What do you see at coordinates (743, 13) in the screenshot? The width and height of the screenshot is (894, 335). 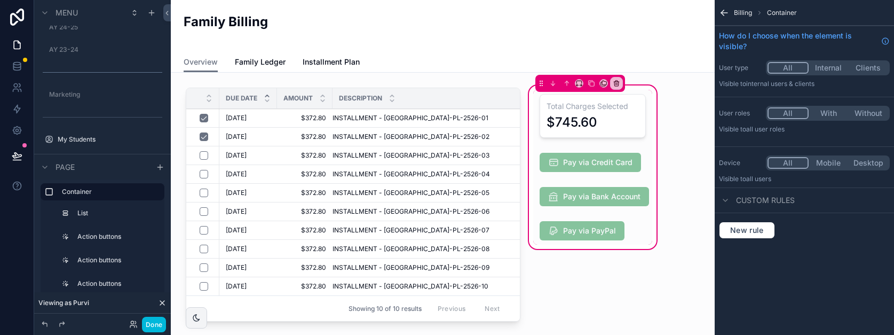 I see `span: Billing` at bounding box center [743, 13].